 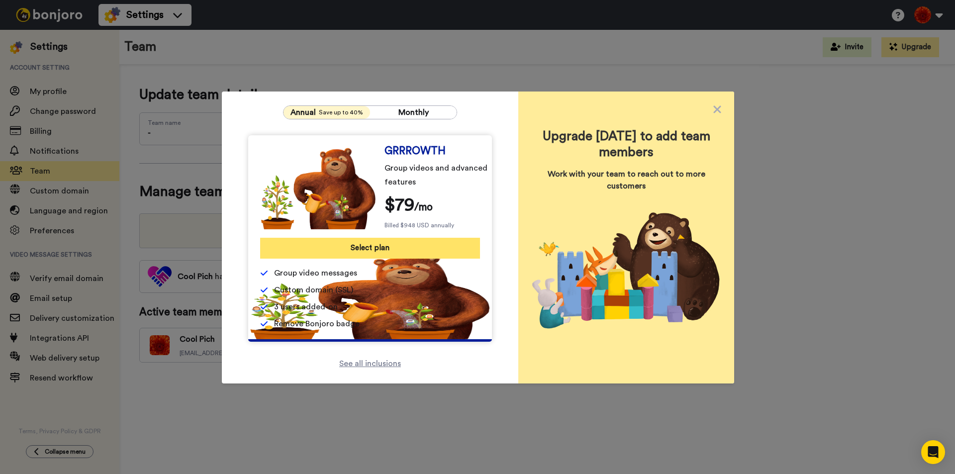 What do you see at coordinates (341, 112) in the screenshot?
I see `span: Save up to 40%` at bounding box center [341, 112].